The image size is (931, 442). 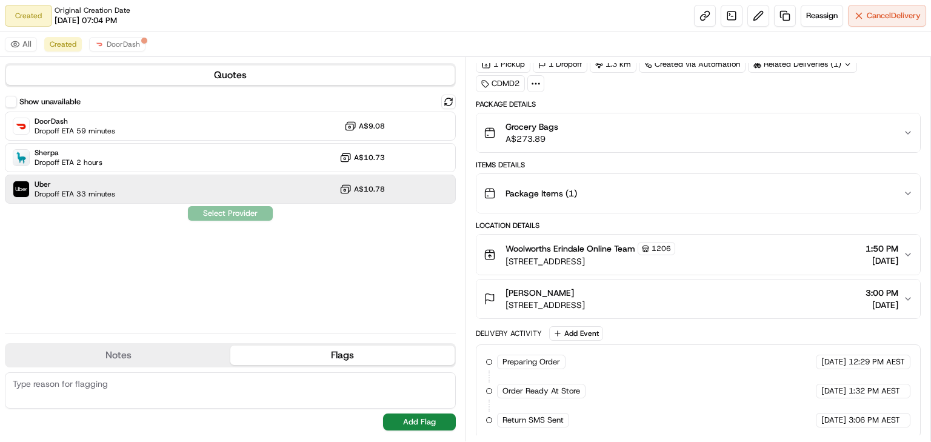 What do you see at coordinates (570, 248) in the screenshot?
I see `span: Woolworths Erindale Online Team` at bounding box center [570, 248].